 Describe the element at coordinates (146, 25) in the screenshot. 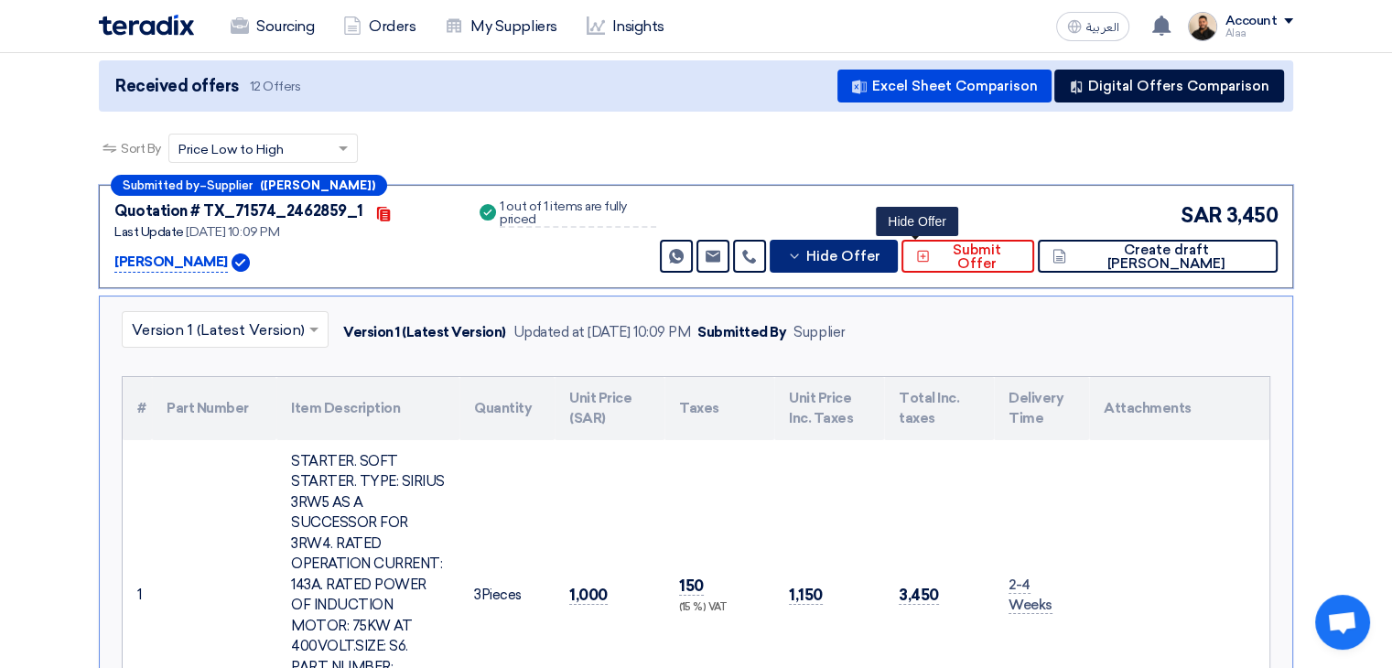

I see `img: Teradix logo` at that location.